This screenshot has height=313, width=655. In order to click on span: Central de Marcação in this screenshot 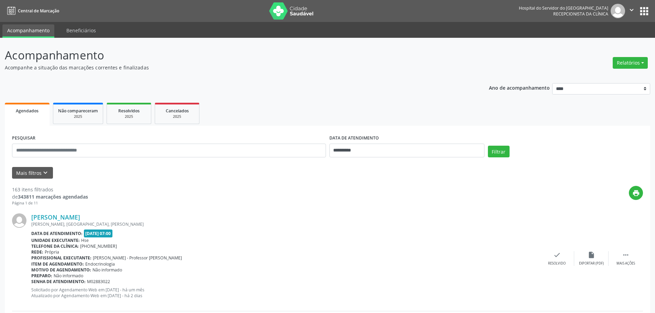, I will do `click(39, 11)`.